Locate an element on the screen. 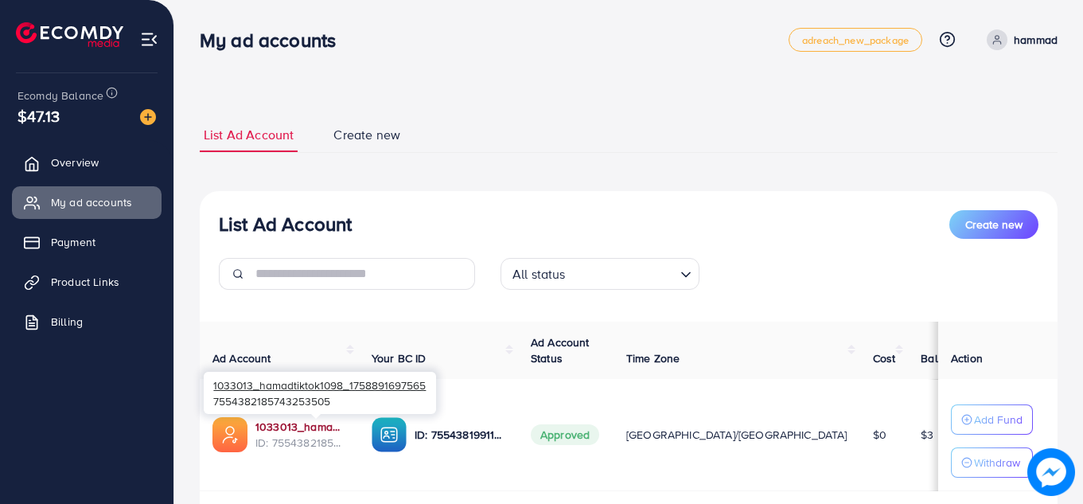  span: $47.13 is located at coordinates (38, 115).